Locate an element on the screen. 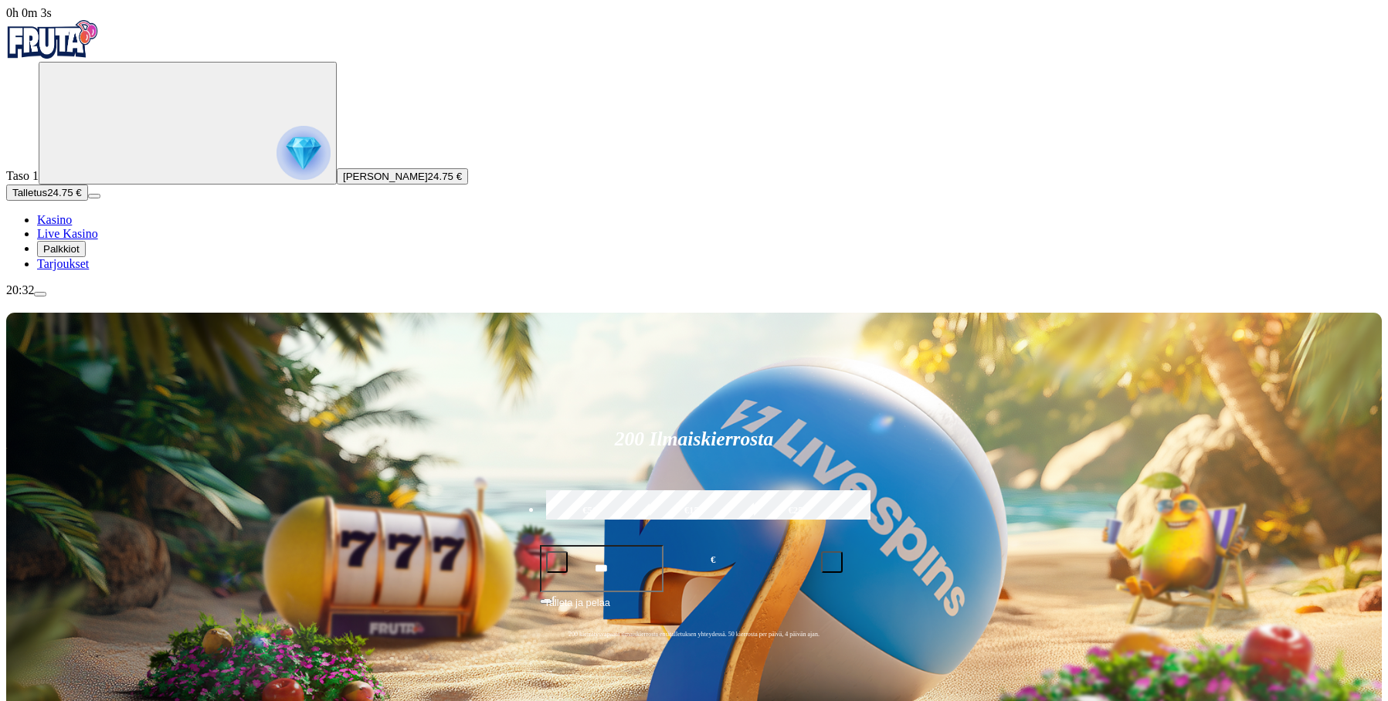 The width and height of the screenshot is (1388, 701). span: user session time is located at coordinates (29, 12).